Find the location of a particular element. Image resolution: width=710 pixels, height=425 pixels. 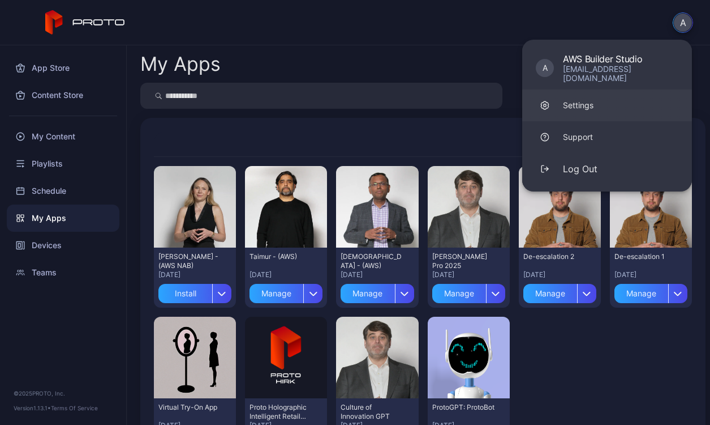

div: Settings is located at coordinates (579, 105).